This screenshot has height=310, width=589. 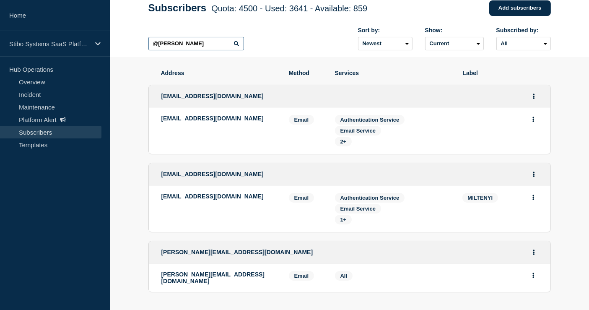 I want to click on span: Method, so click(x=306, y=73).